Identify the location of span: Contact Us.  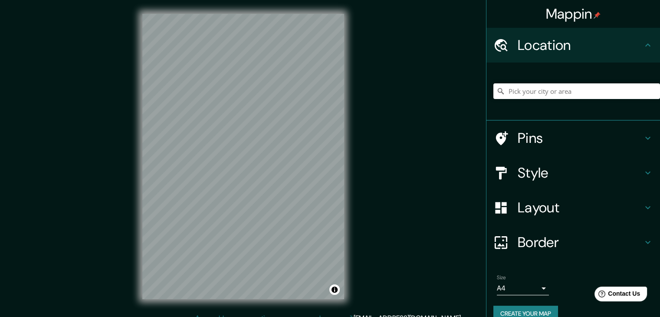
(41, 10).